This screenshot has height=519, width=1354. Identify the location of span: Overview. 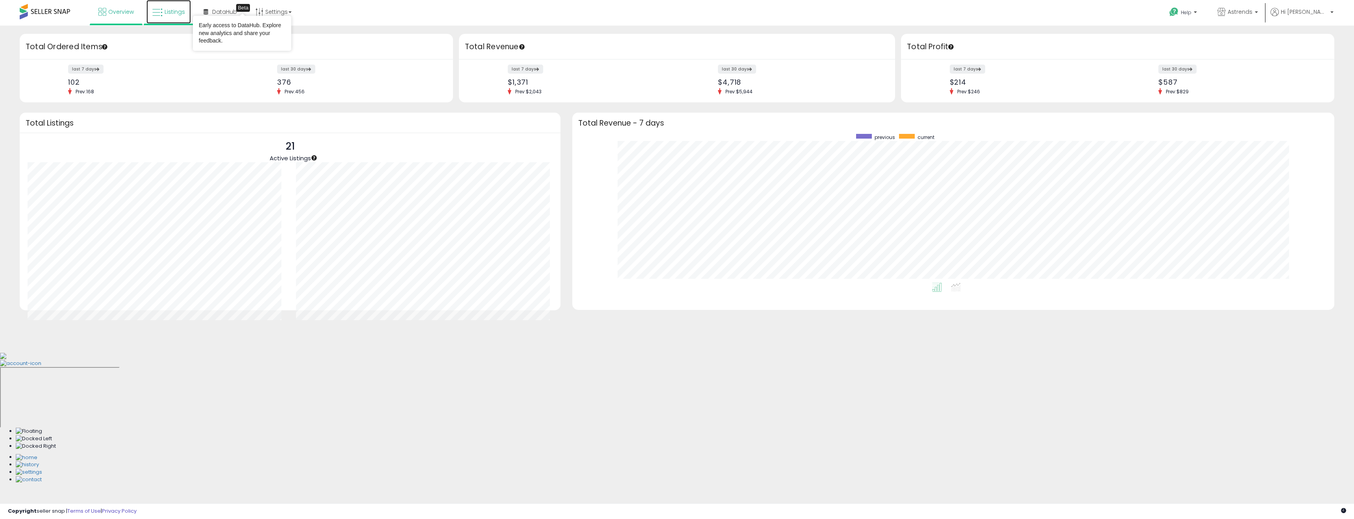
(121, 12).